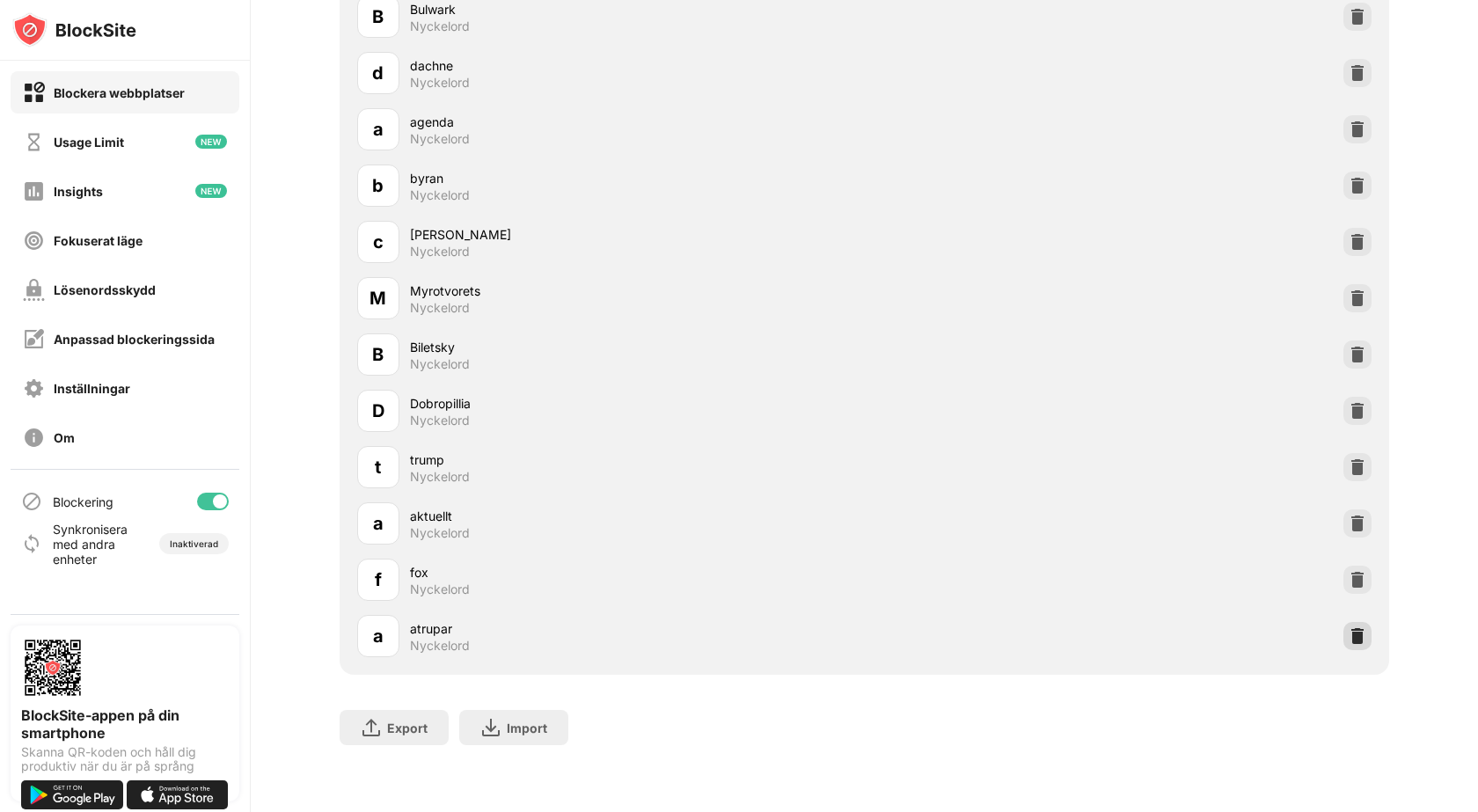 The height and width of the screenshot is (812, 1478). What do you see at coordinates (33, 388) in the screenshot?
I see `img: settings-off.svg` at bounding box center [33, 388].